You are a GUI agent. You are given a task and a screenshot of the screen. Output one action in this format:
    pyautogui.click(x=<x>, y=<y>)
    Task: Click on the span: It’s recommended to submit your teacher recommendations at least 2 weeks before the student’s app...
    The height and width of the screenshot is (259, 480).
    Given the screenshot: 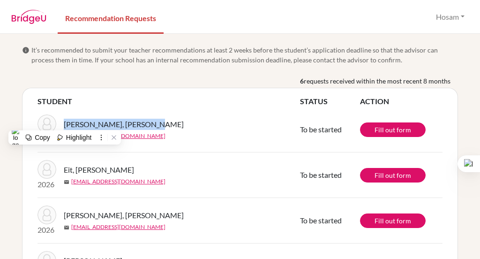 What is the action you would take?
    pyautogui.click(x=245, y=55)
    